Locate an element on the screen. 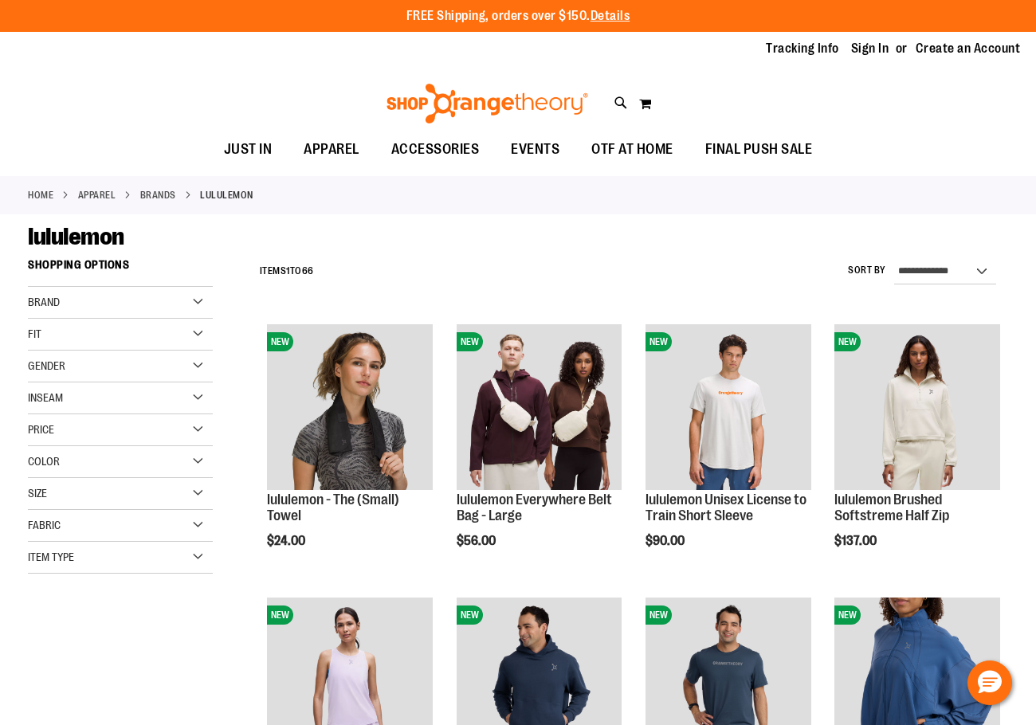 The image size is (1036, 725). span: Color is located at coordinates (44, 461).